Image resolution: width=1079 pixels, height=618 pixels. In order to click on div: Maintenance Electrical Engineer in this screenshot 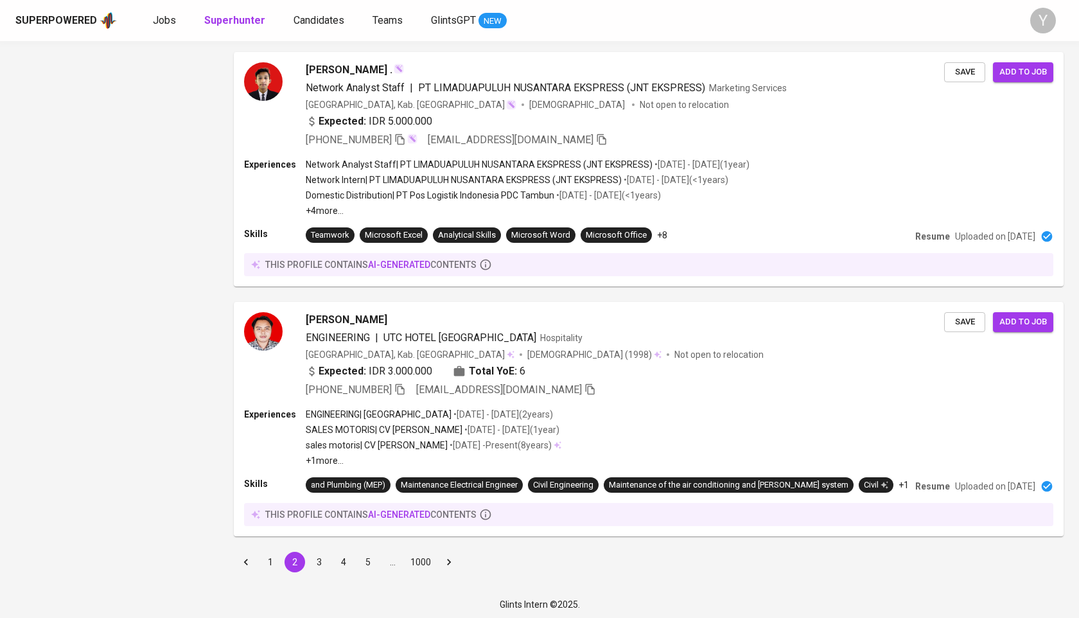, I will do `click(459, 485)`.